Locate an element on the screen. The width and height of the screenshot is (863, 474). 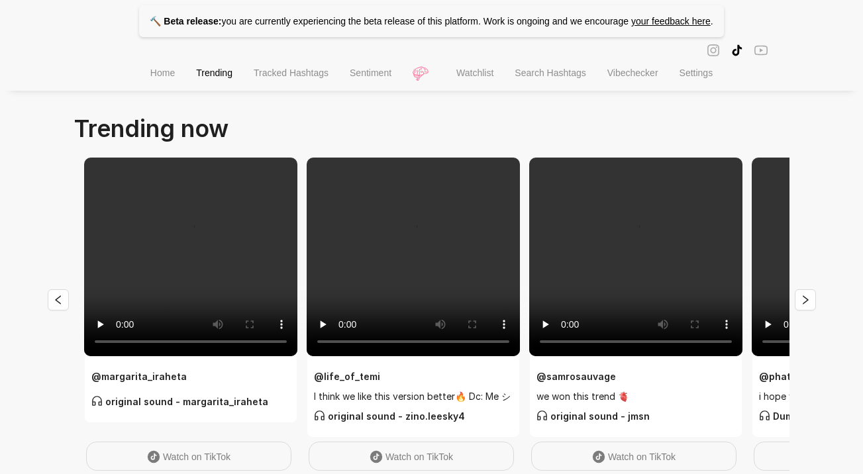
span: Sentiment is located at coordinates (370, 73).